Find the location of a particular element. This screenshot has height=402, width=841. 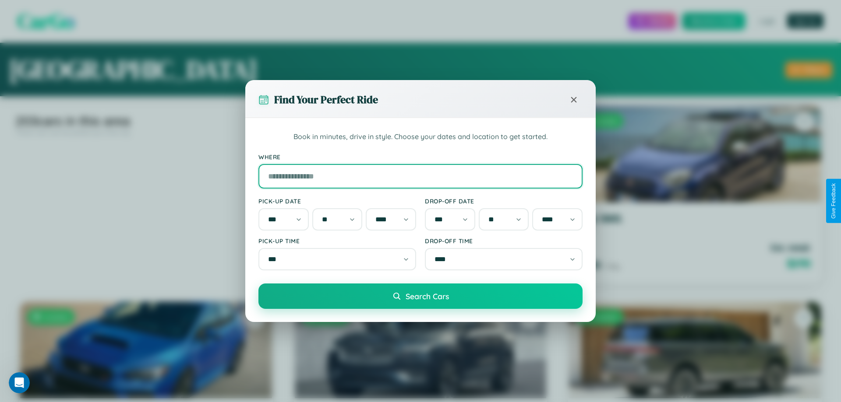

label: Drop-off Time is located at coordinates (504, 241).